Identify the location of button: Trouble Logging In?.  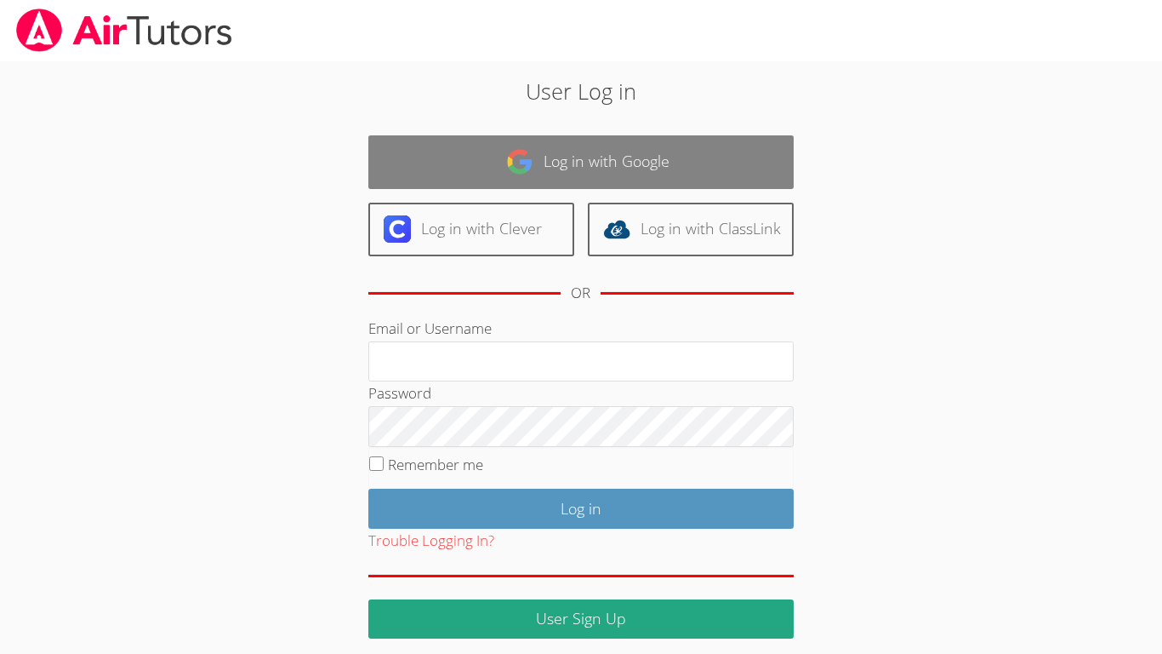
(431, 540).